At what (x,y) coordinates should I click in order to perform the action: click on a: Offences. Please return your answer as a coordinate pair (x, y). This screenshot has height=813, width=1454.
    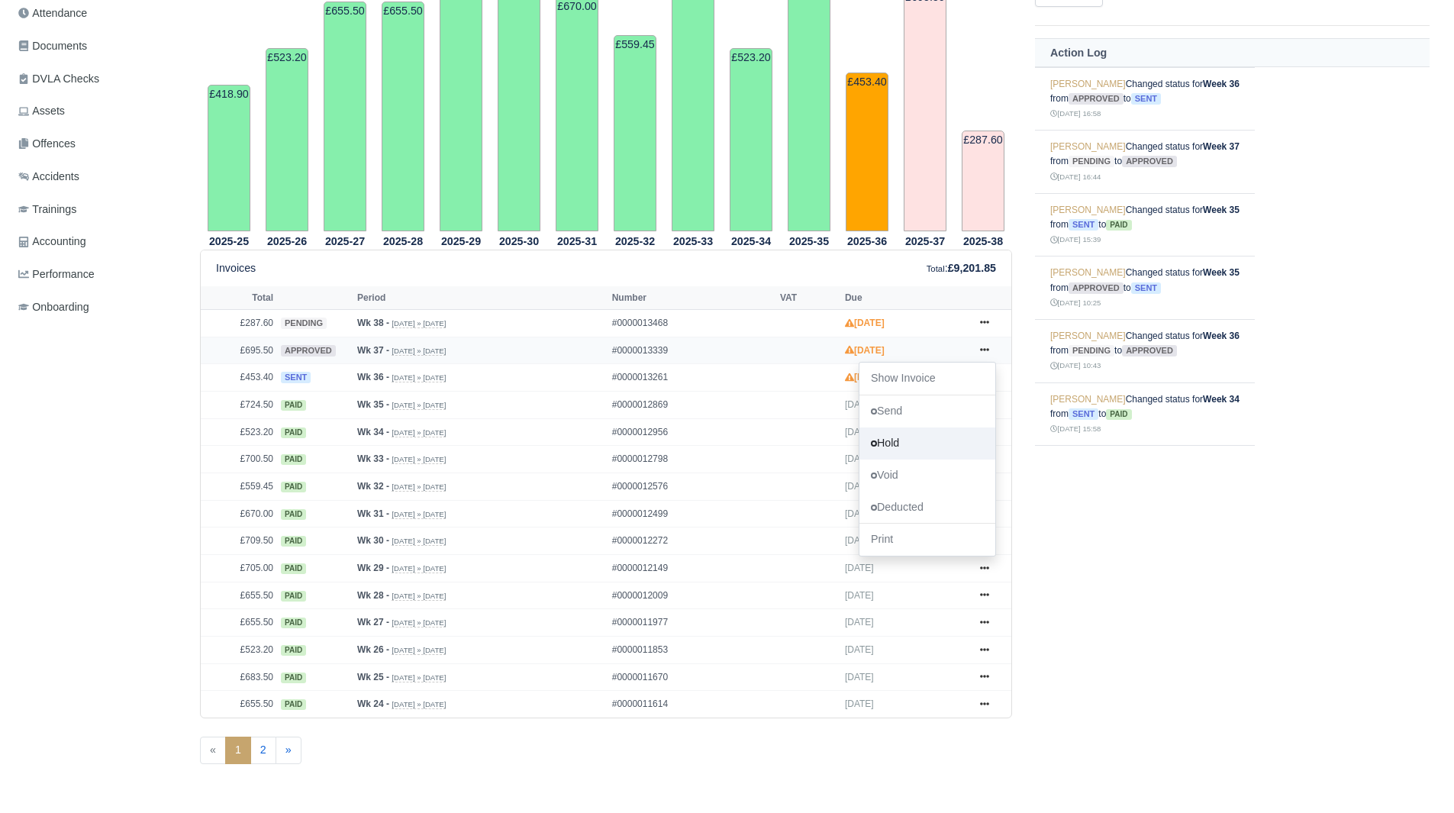
    Looking at the image, I should click on (97, 143).